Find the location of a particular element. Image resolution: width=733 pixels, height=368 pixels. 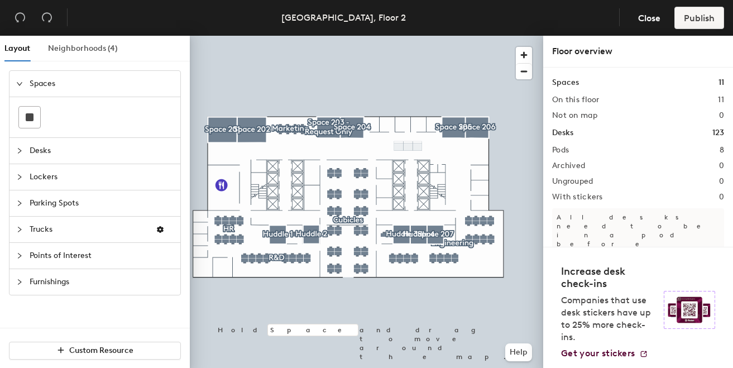

span: Lockers is located at coordinates (102, 177).